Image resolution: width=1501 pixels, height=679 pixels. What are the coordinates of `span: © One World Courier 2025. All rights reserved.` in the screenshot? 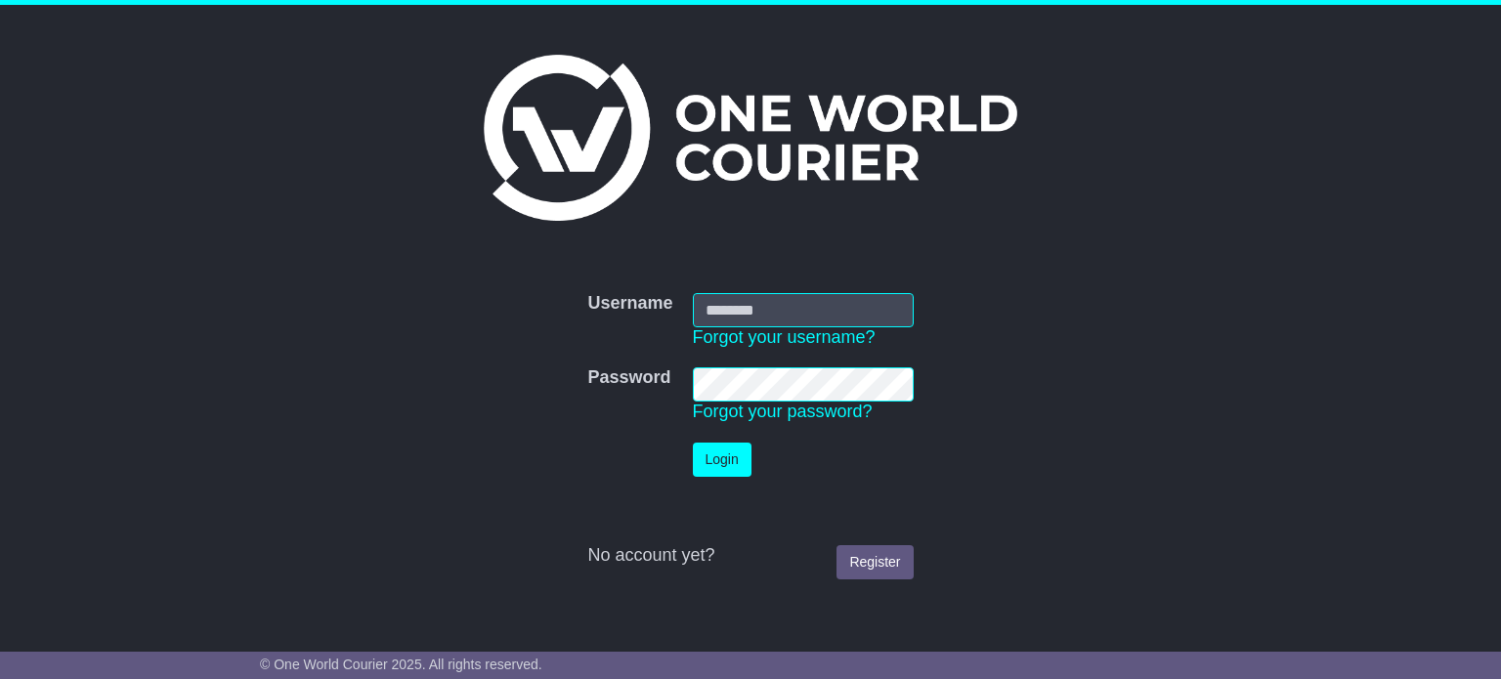 It's located at (401, 665).